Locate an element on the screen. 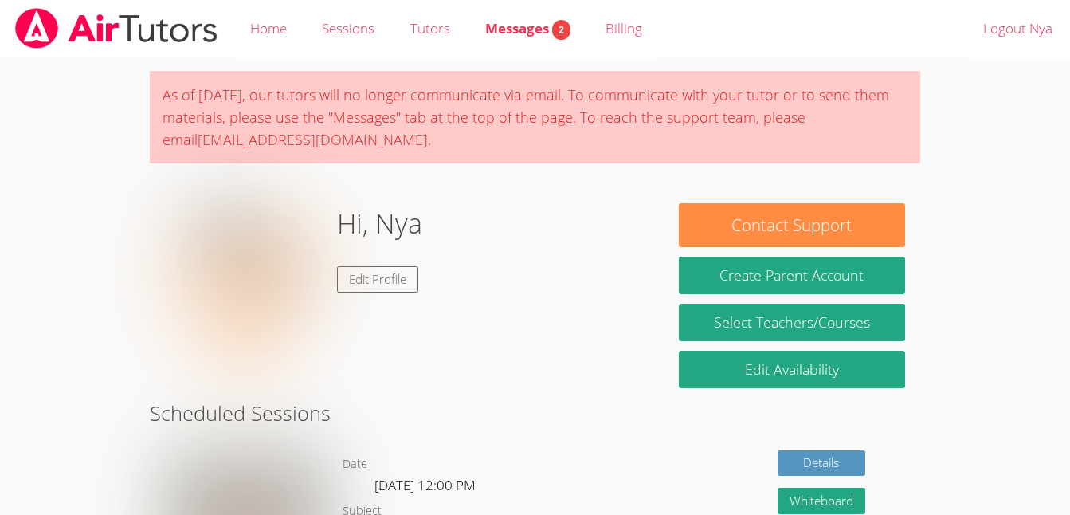  dt: Date is located at coordinates (355, 464).